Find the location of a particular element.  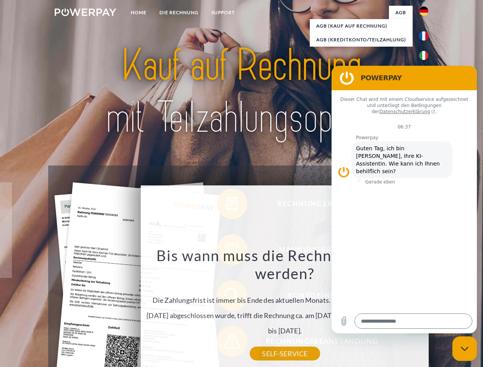

p: 06:37 is located at coordinates (73, 61).